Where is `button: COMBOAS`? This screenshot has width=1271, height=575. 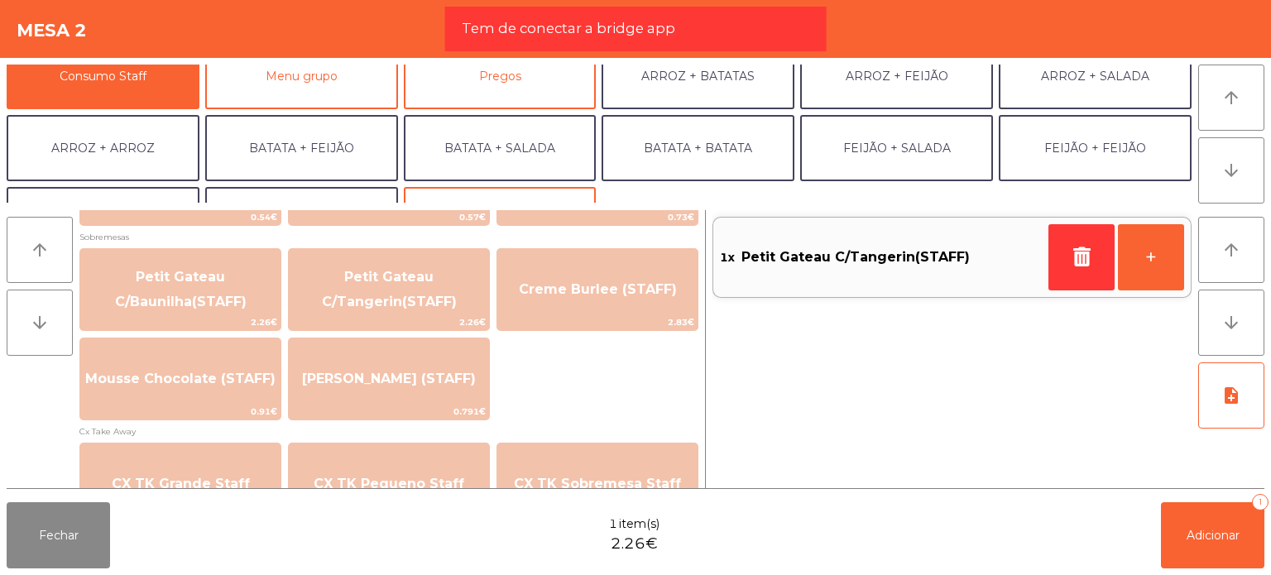 button: COMBOAS is located at coordinates (500, 220).